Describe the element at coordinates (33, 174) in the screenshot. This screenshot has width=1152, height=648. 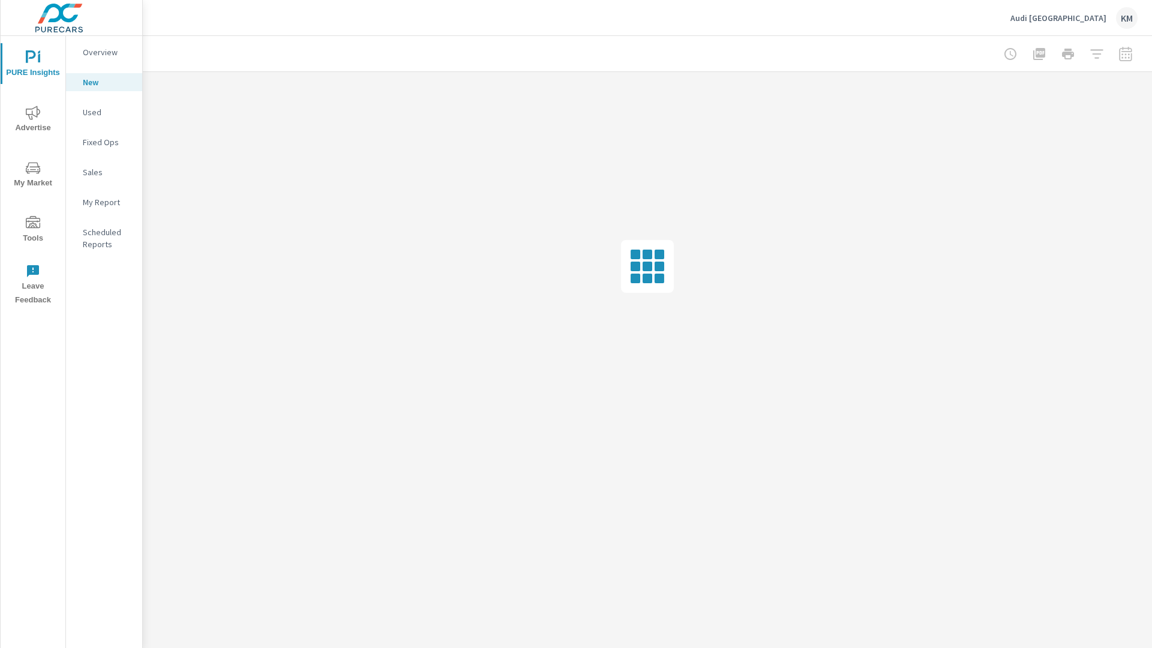
I see `div: nav menu` at that location.